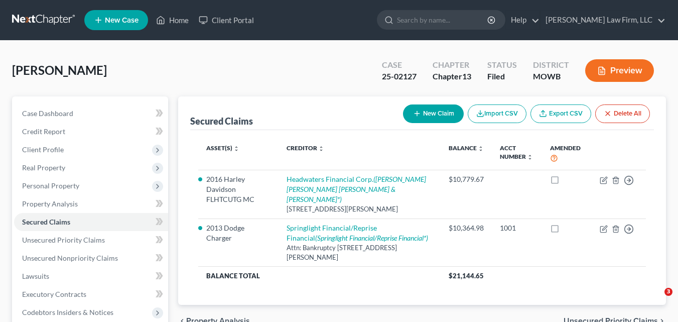 The height and width of the screenshot is (322, 678). Describe the element at coordinates (226, 20) in the screenshot. I see `a: Client Portal` at that location.